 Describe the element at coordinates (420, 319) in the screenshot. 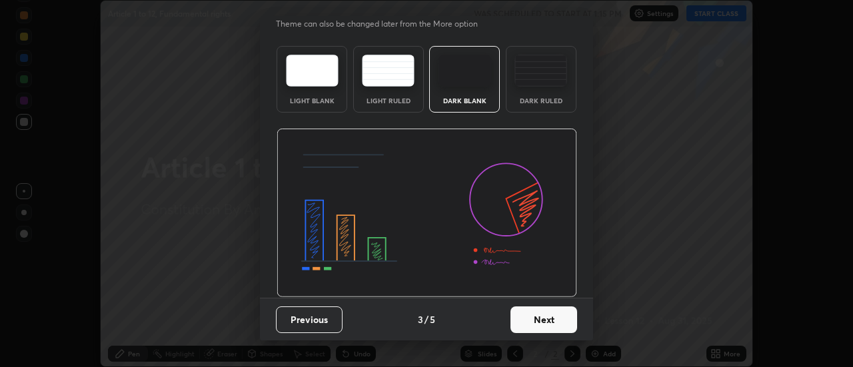

I see `h4: 3` at that location.